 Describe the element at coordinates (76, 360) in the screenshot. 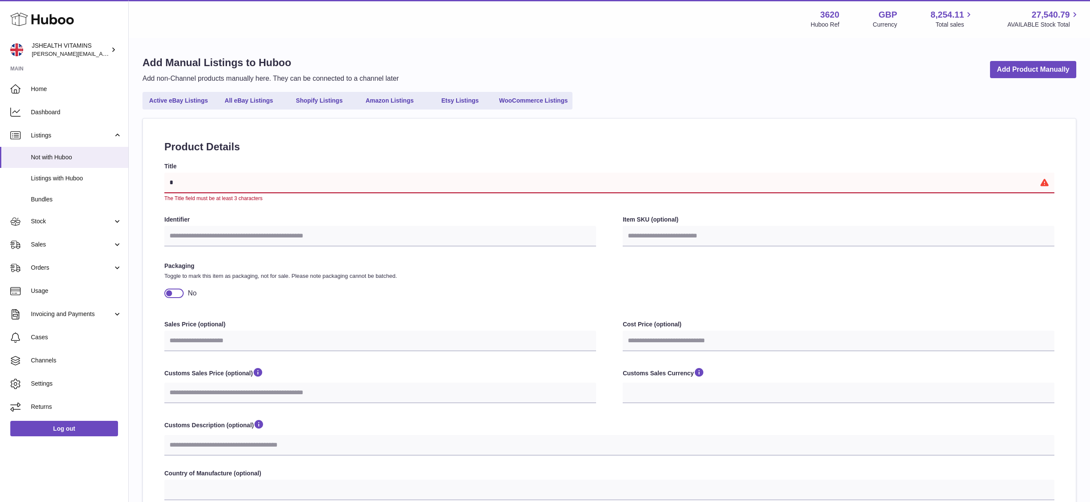

I see `span: Channels` at that location.